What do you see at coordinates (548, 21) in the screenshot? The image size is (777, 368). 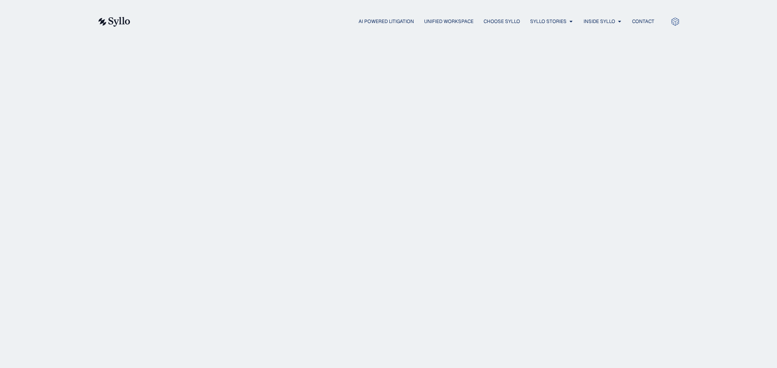 I see `a: Syllo Stories` at bounding box center [548, 21].